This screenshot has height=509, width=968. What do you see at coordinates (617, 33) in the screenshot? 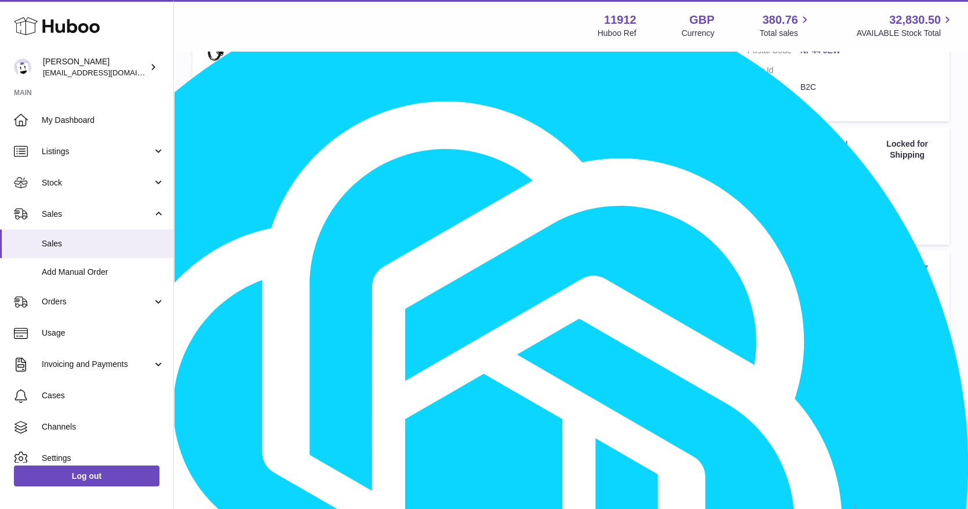
I see `div: Huboo Ref` at bounding box center [617, 33].